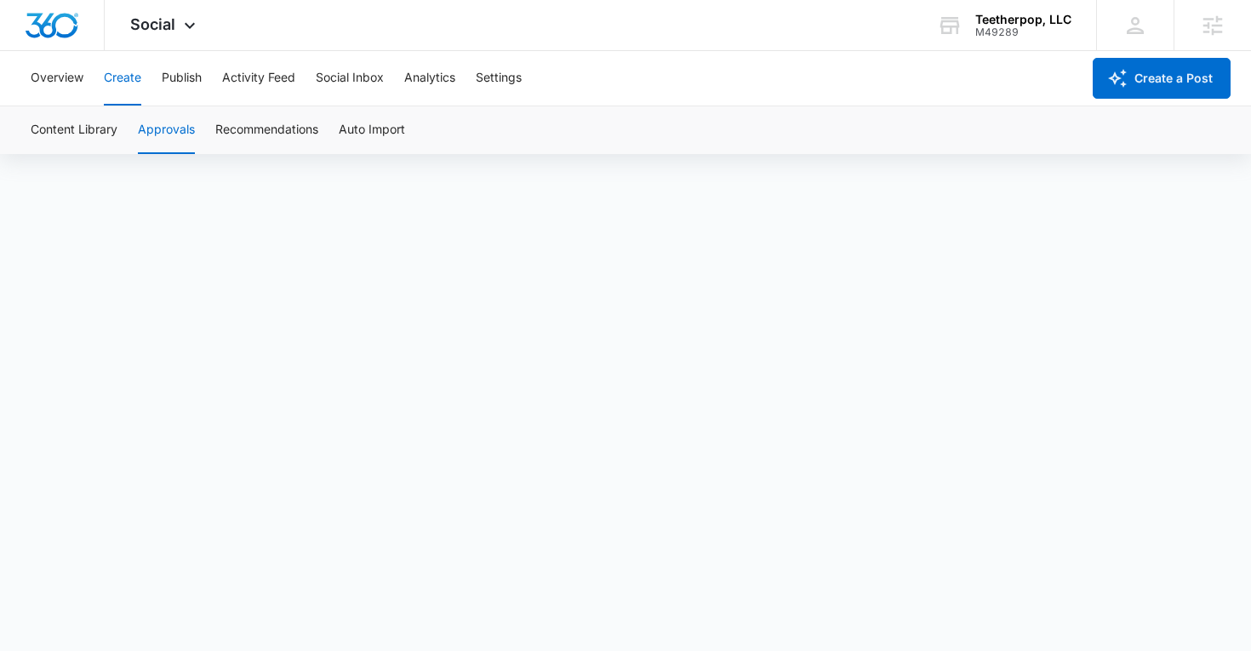 This screenshot has height=651, width=1251. I want to click on button: Recommendations, so click(266, 130).